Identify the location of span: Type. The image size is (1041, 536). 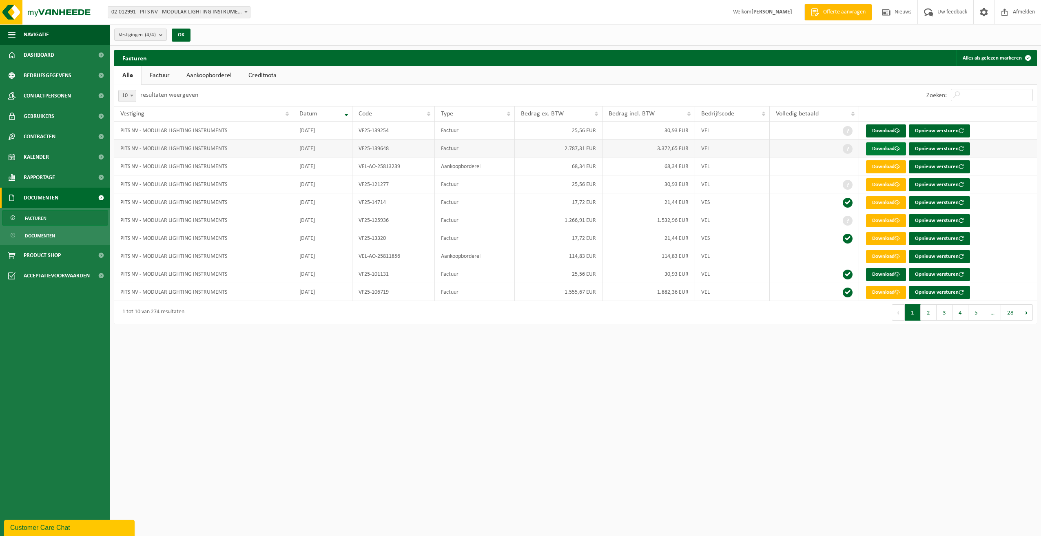
(447, 114).